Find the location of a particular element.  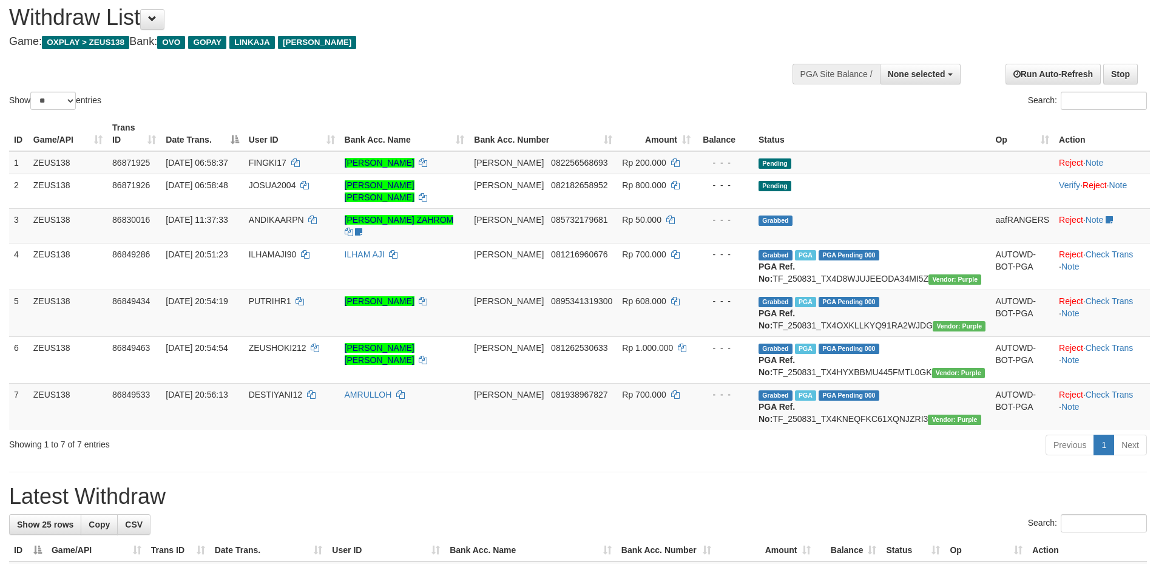

th: Balance is located at coordinates (725, 134).